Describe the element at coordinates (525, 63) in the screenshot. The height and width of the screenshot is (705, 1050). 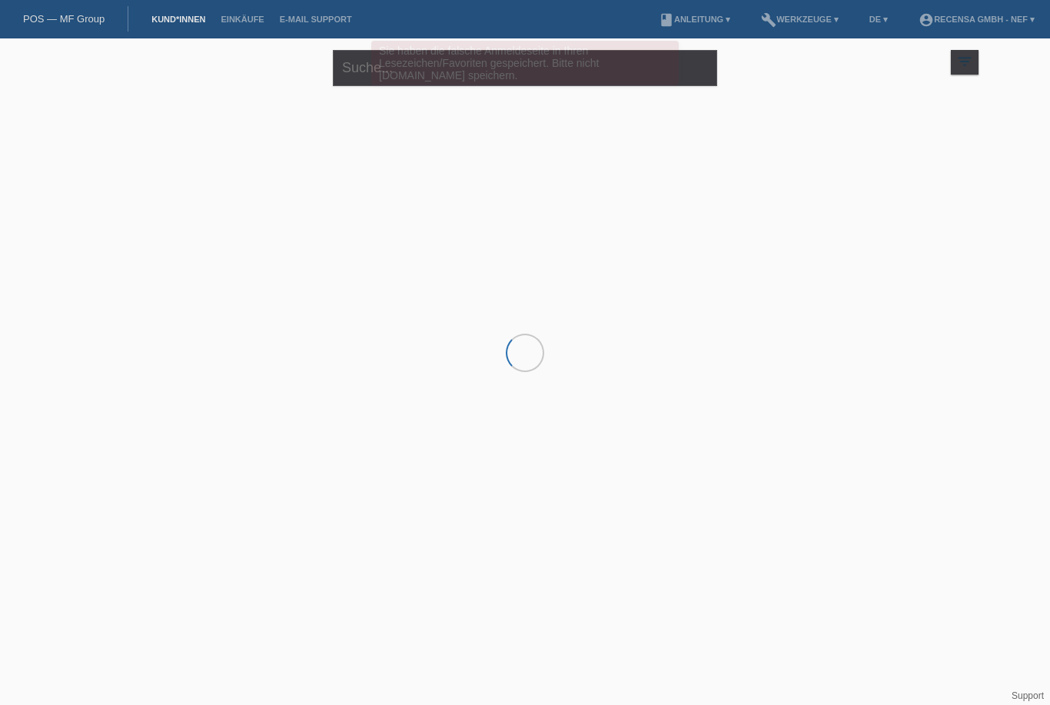
I see `div: Sie haben die falsche Anmeldeseite in Ihren Lesezeichen/Favoriten gespeichert. Bitte nicht [DOMAI...` at that location.